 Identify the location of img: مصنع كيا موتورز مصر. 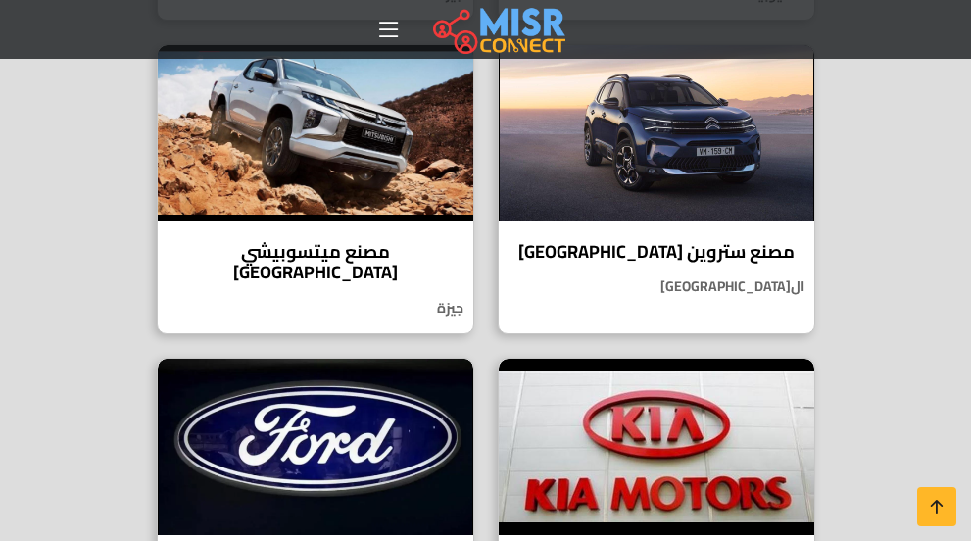
(657, 447).